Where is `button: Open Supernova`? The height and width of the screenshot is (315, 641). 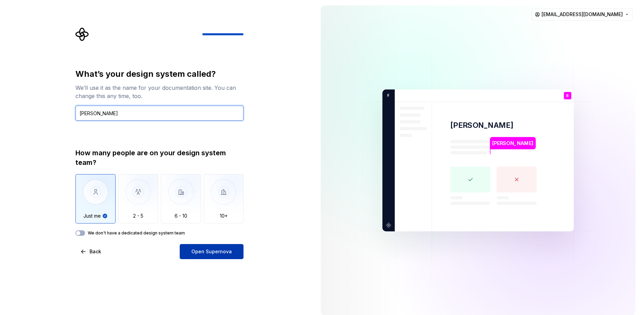
button: Open Supernova is located at coordinates (212, 252).